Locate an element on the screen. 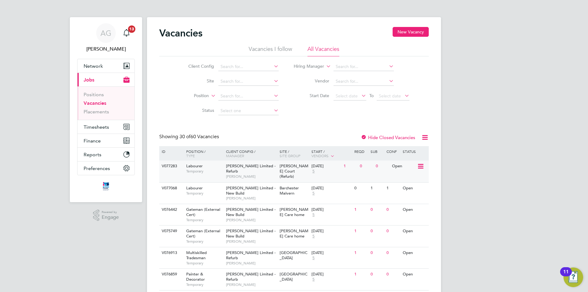 This screenshot has height=292, width=588. span: Gateman (External Cert) is located at coordinates (203, 233).